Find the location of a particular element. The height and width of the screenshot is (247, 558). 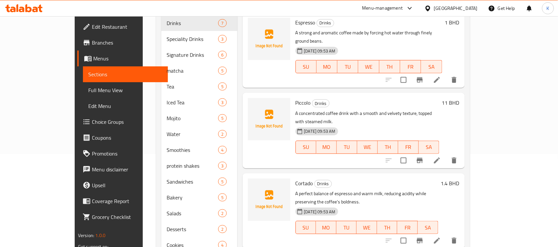

div: Mojito is located at coordinates (192, 118).